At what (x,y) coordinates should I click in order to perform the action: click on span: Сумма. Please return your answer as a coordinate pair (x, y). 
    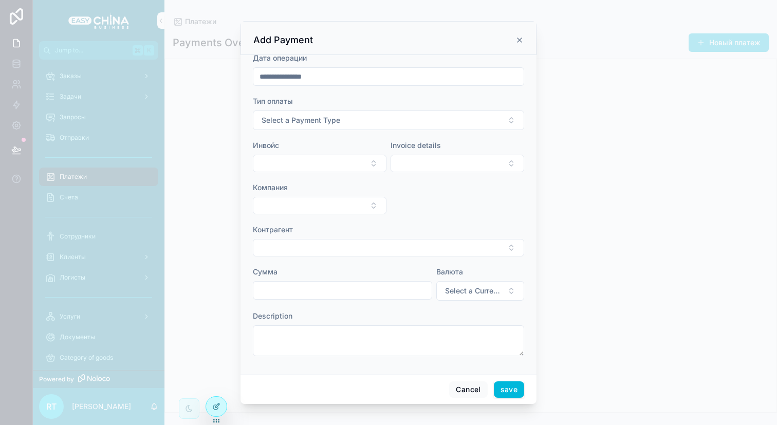
    Looking at the image, I should click on (265, 271).